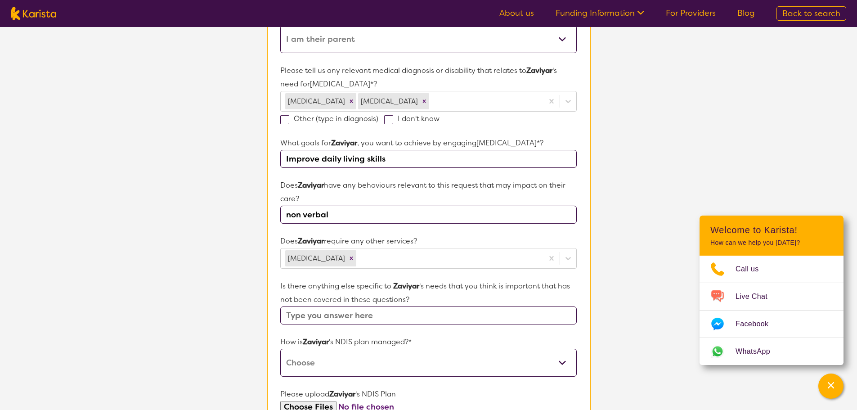 The width and height of the screenshot is (857, 410). I want to click on p: Does have any behaviours relevant to this request that may impact on their care?, so click(428, 192).